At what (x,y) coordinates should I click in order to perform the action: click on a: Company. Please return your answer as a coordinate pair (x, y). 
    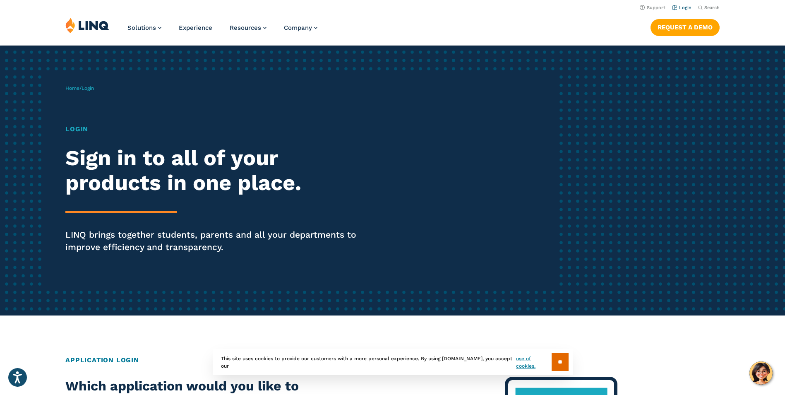
    Looking at the image, I should click on (300, 28).